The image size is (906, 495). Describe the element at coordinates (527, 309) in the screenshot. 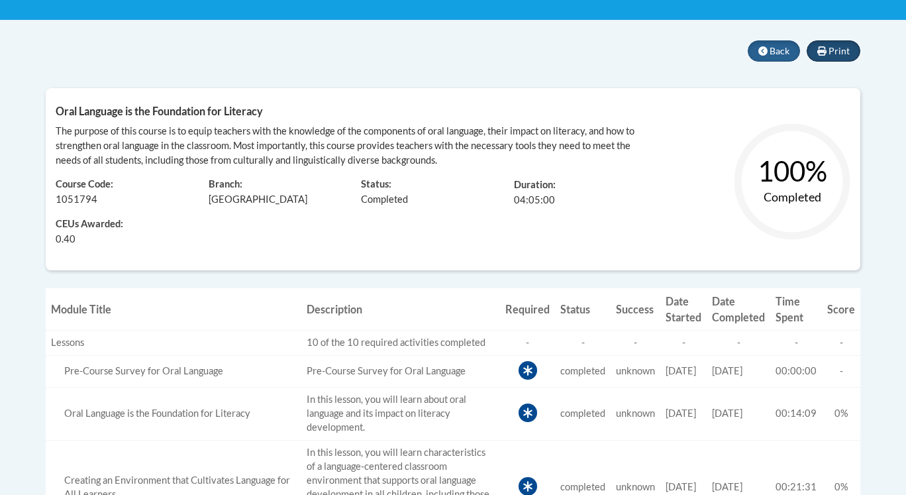

I see `th: Required` at that location.